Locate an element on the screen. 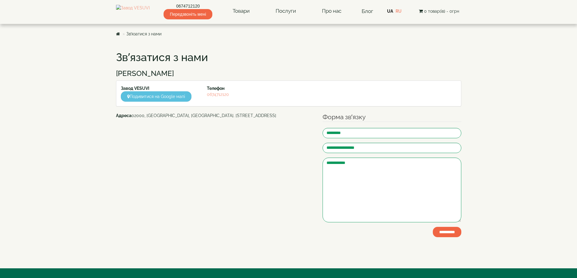  h1: Зв’язатися з нами is located at coordinates (289, 58).